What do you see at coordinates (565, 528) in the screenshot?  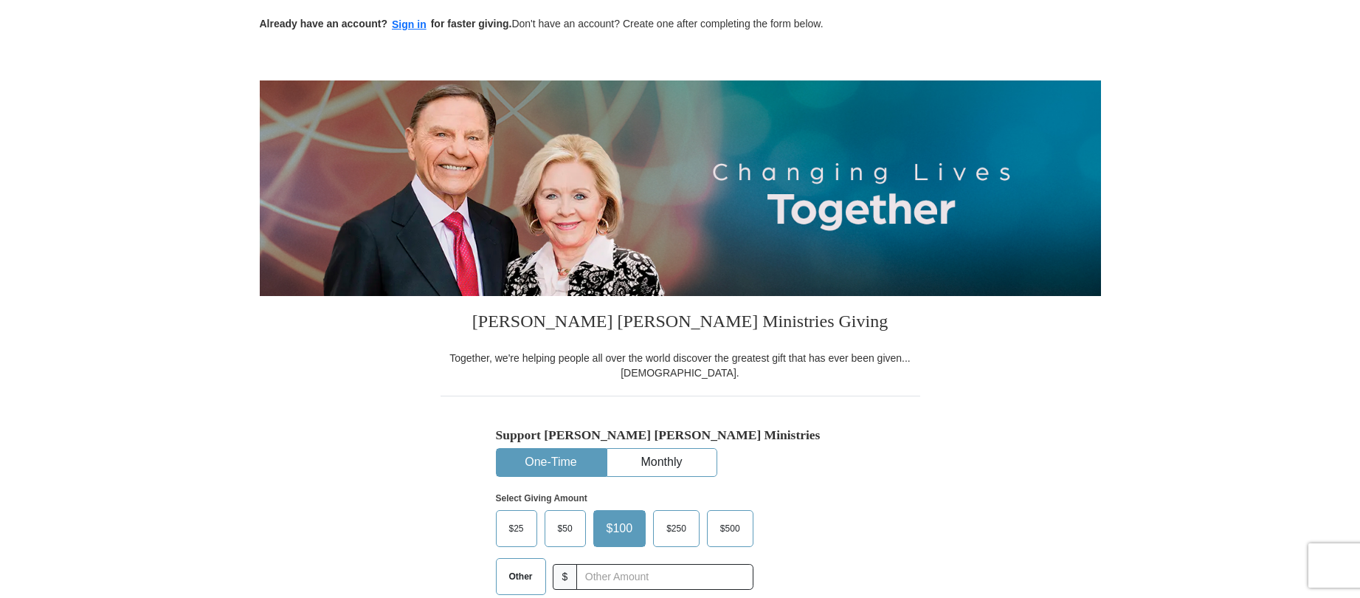 I see `span: $50` at bounding box center [565, 528].